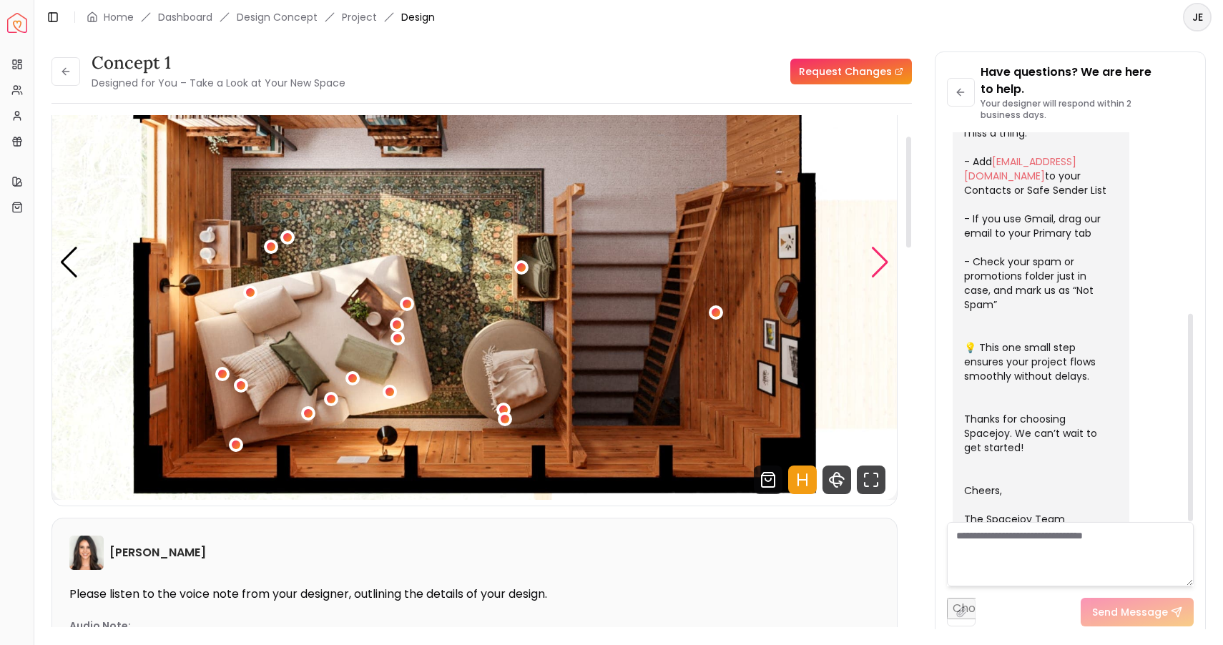  What do you see at coordinates (880, 263) in the screenshot?
I see `div: Next slide` at bounding box center [880, 263].